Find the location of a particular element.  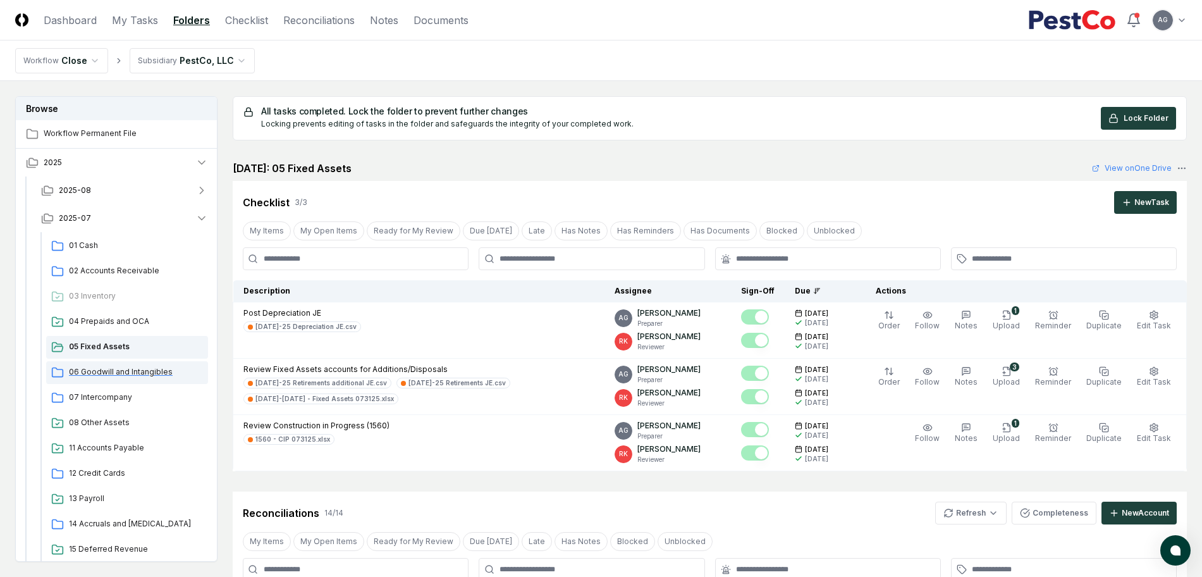

div: Locking prevents editing of tasks in the folder and safeguards the integrity of your completed work. is located at coordinates (447, 124).